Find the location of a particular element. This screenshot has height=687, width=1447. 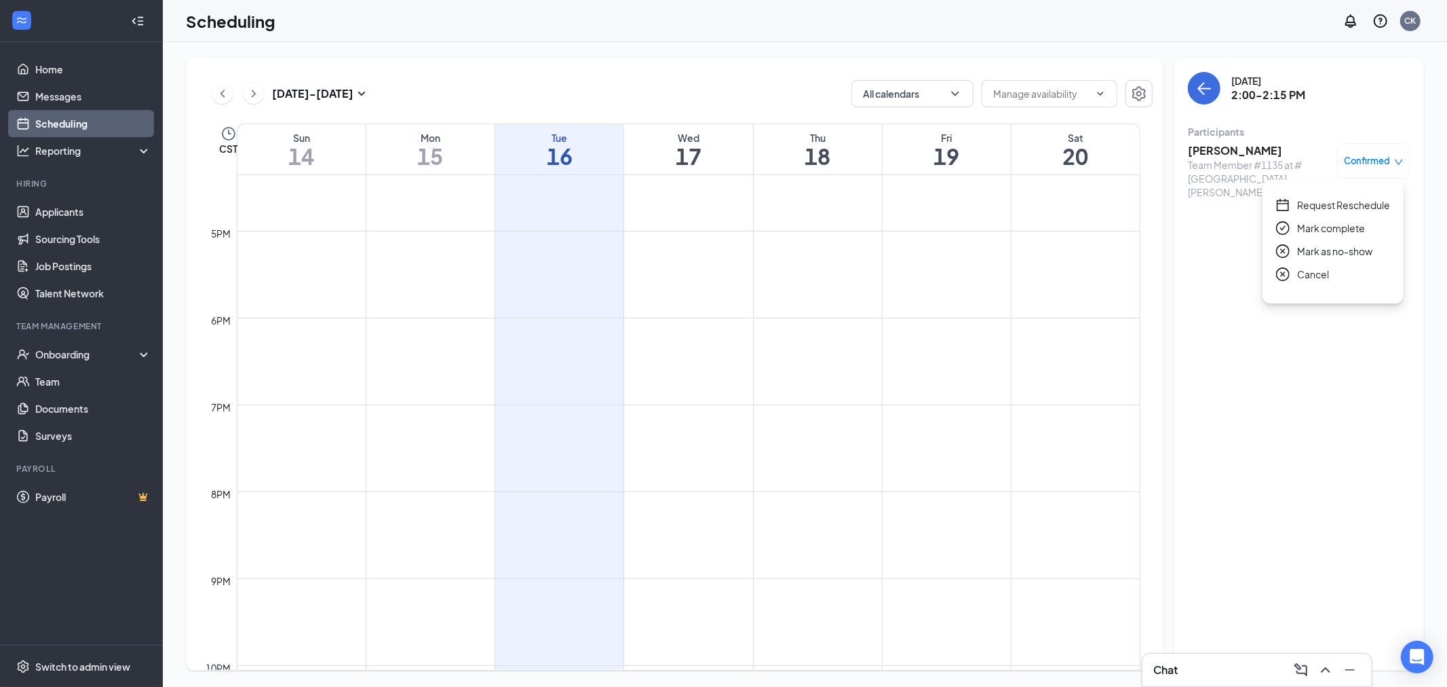

span: calendar is located at coordinates (1283, 205).